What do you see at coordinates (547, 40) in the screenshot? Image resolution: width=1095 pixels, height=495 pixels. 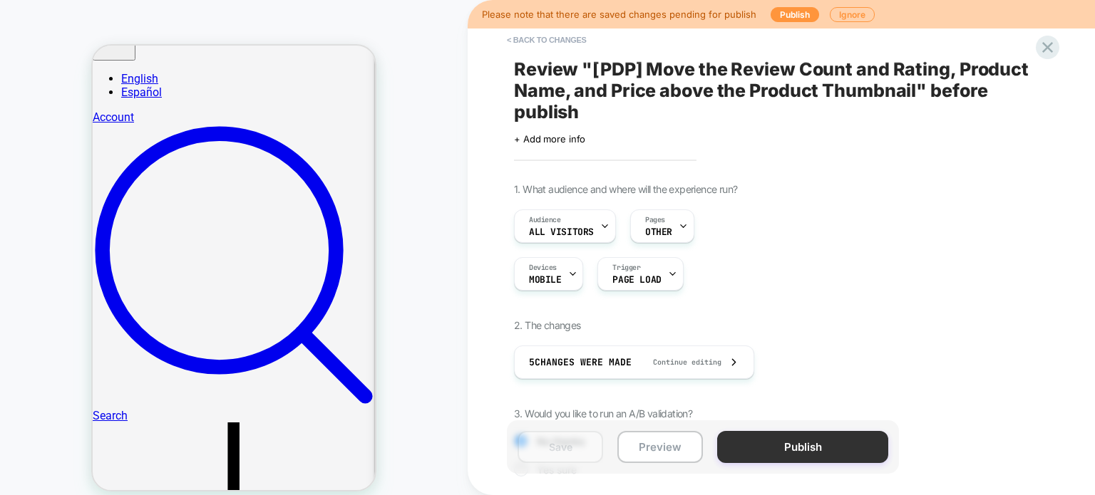 I see `button: < Back to changes` at bounding box center [547, 40].